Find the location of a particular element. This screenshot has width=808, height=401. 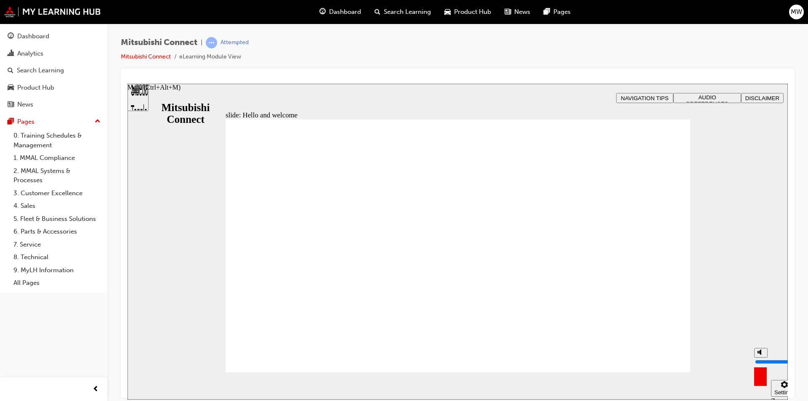

a: All Pages is located at coordinates (57, 283).